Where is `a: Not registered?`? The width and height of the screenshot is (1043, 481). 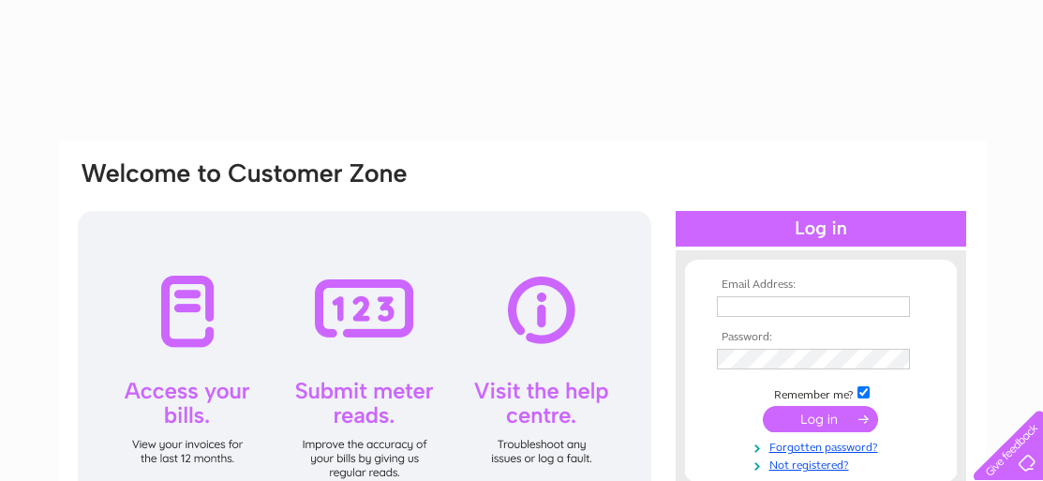 a: Not registered? is located at coordinates (823, 463).